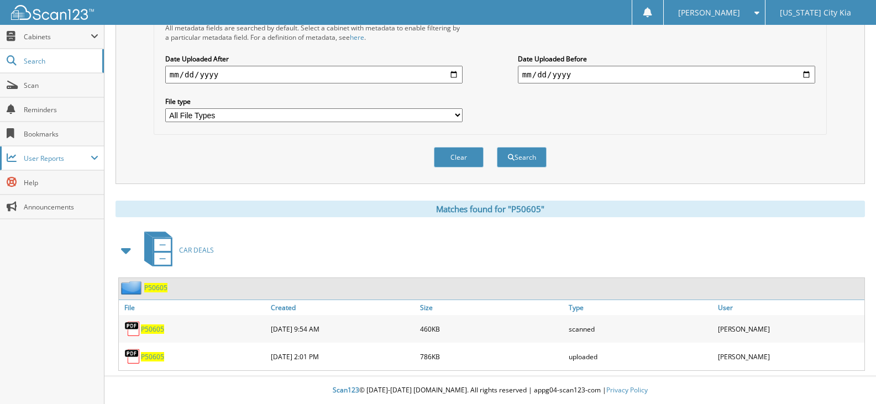 The width and height of the screenshot is (876, 404). What do you see at coordinates (196, 250) in the screenshot?
I see `span: CAR DEALS` at bounding box center [196, 250].